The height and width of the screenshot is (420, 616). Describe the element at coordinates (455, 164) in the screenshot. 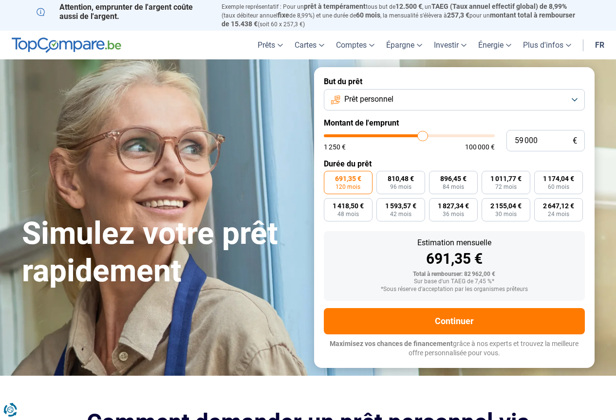

I see `label: Durée du prêt` at that location.